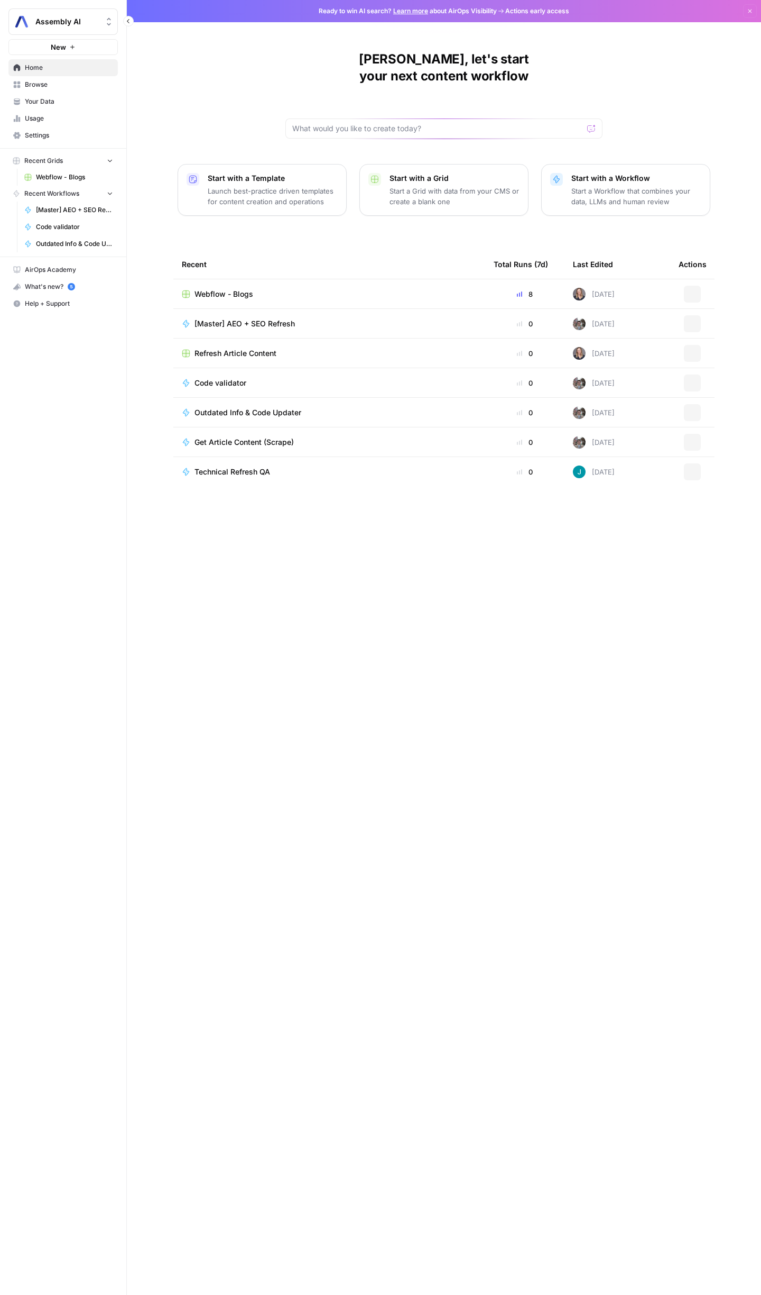  Describe the element at coordinates (22, 22) in the screenshot. I see `img: Assembly AI Logo` at that location.